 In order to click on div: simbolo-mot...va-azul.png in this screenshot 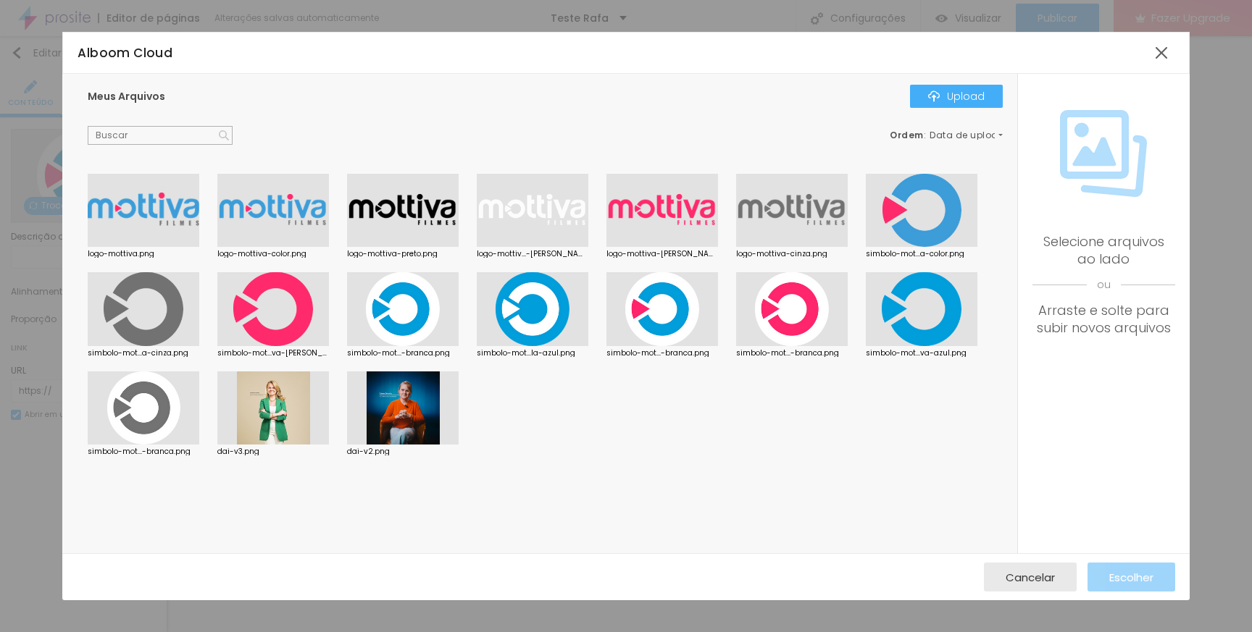, I will do `click(922, 354)`.